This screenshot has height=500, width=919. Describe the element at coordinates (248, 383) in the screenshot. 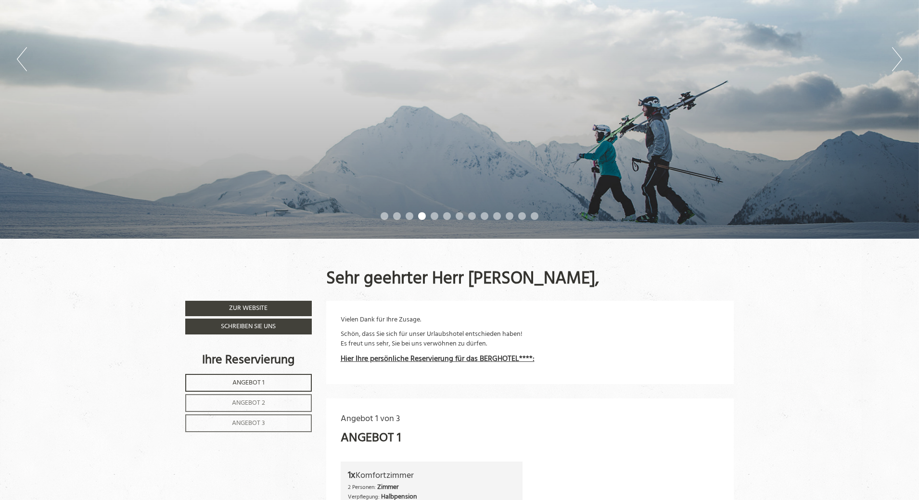

I see `span: Angebot 1` at that location.